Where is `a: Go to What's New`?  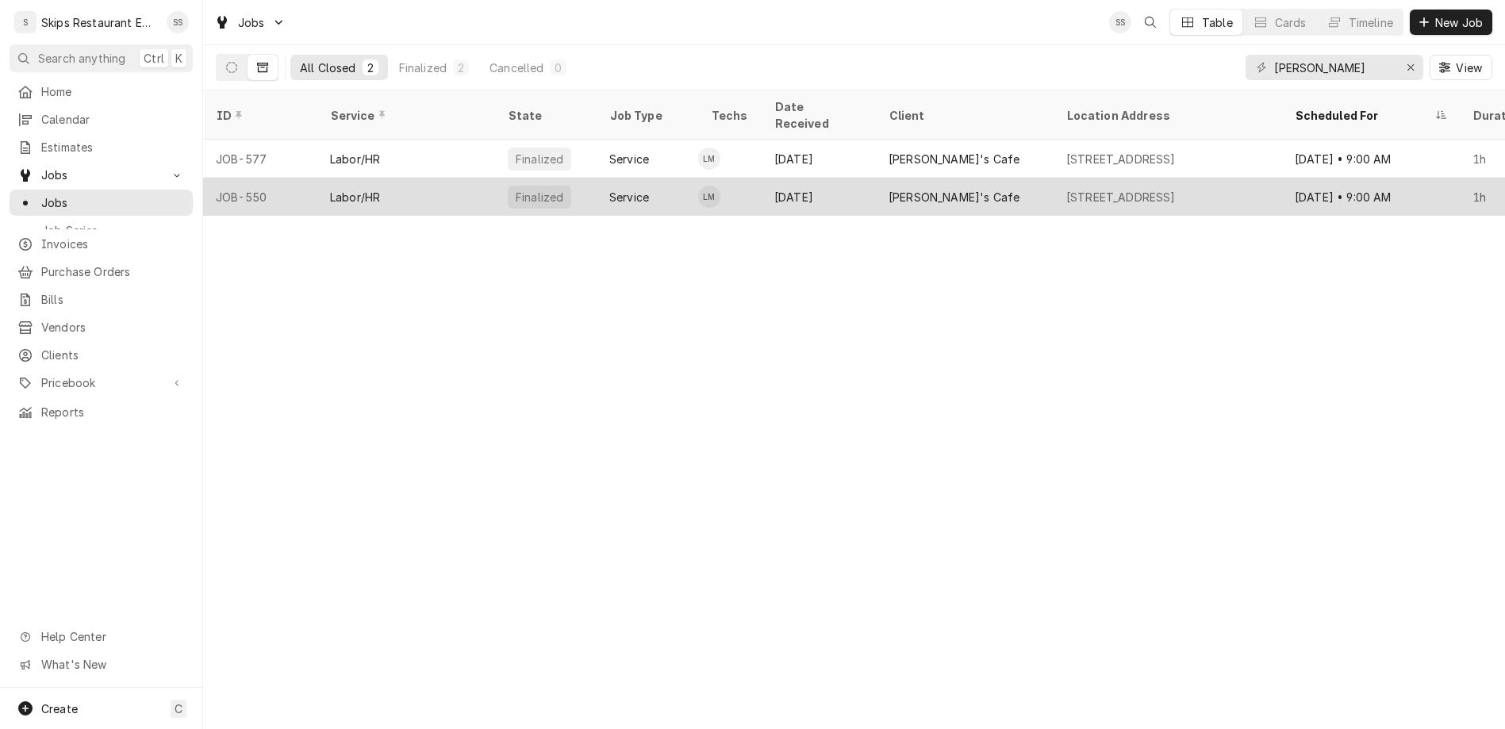
a: Go to What's New is located at coordinates (101, 664).